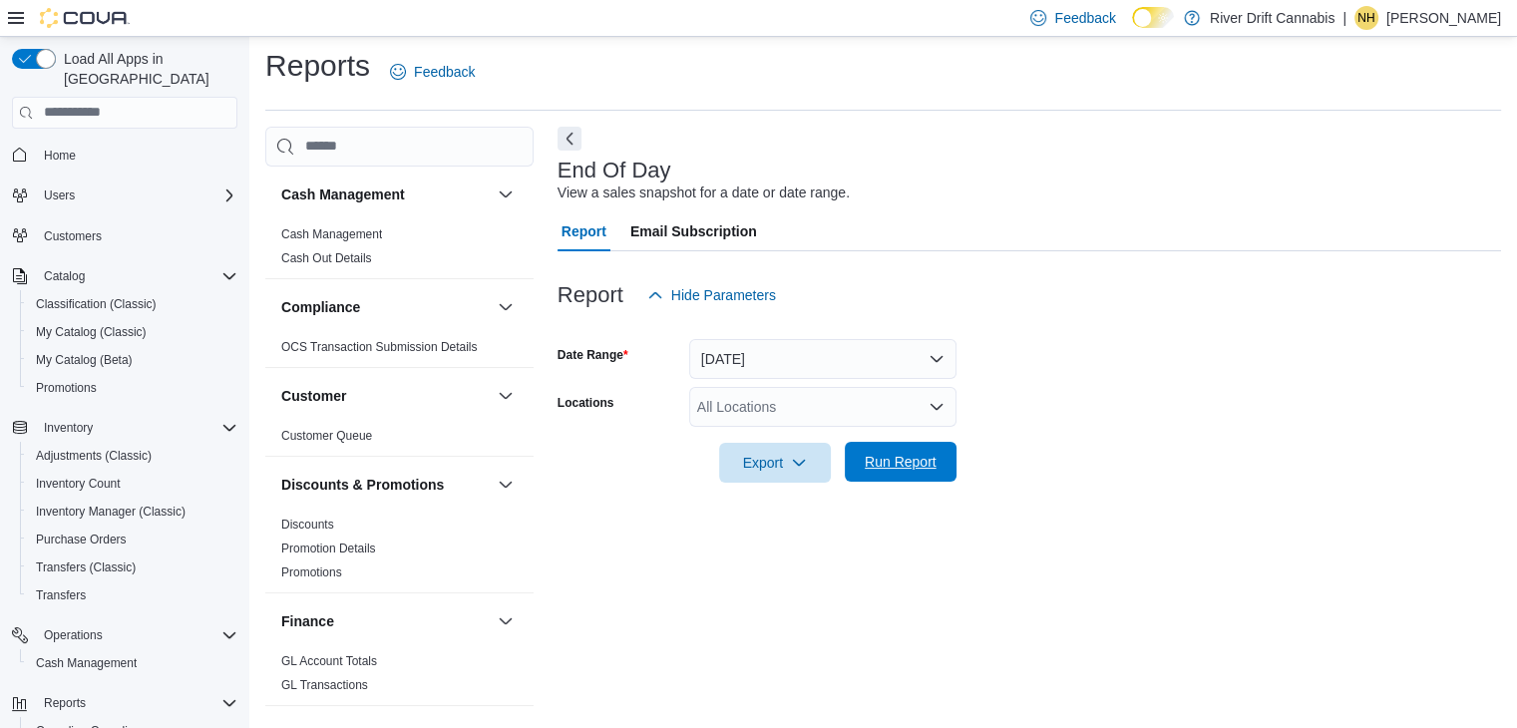 This screenshot has height=728, width=1517. What do you see at coordinates (137, 155) in the screenshot?
I see `span: Home` at bounding box center [137, 155].